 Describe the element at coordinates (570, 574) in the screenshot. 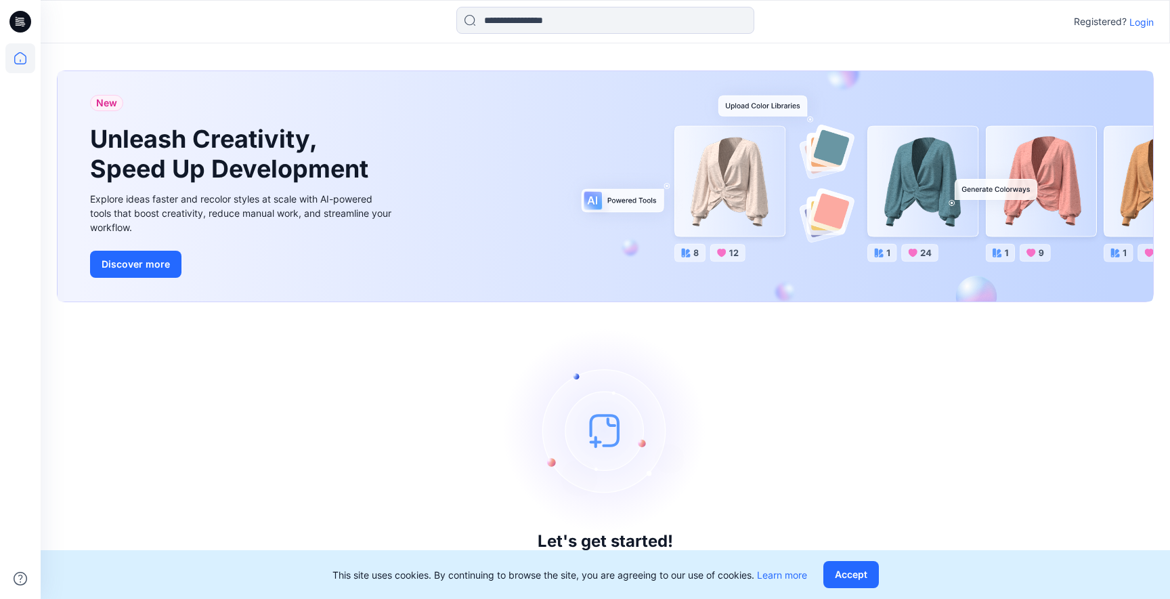

I see `p: This site uses cookies. By continuing to browse the site, you are agreeing to our use of cookies.` at that location.